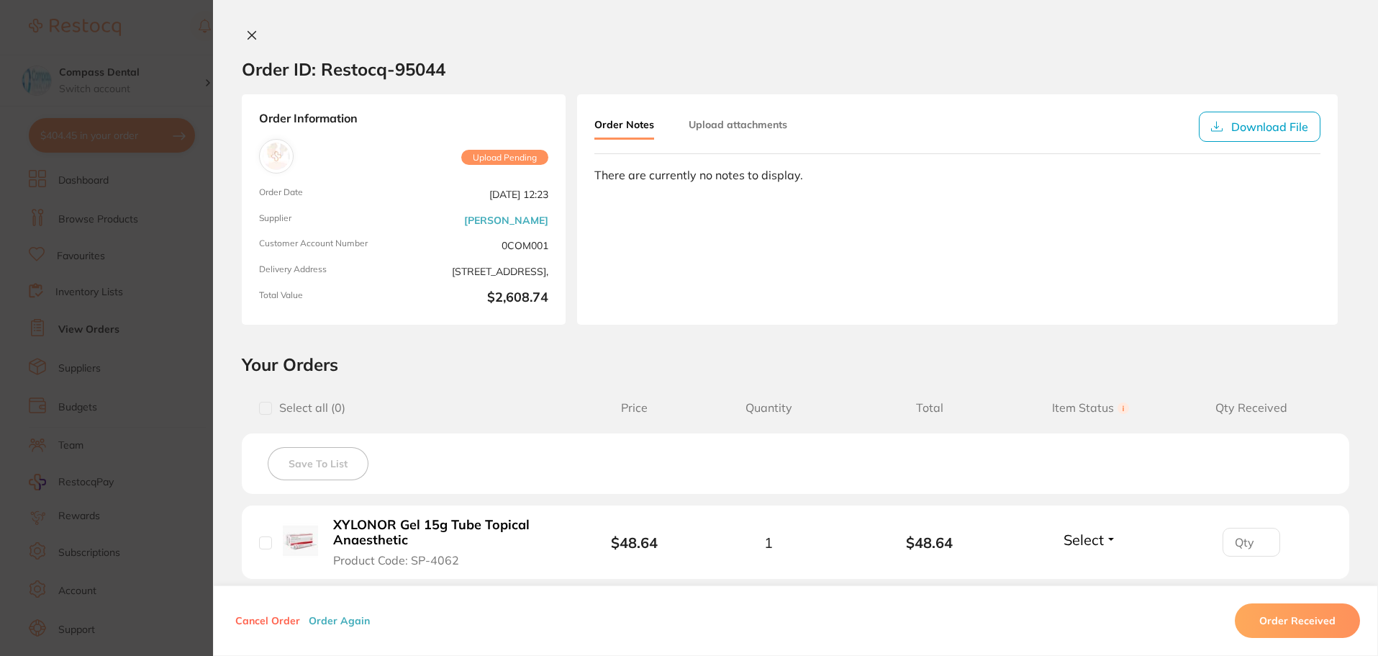 Image resolution: width=1378 pixels, height=656 pixels. What do you see at coordinates (479, 299) in the screenshot?
I see `b: $2,608.74` at bounding box center [479, 299].